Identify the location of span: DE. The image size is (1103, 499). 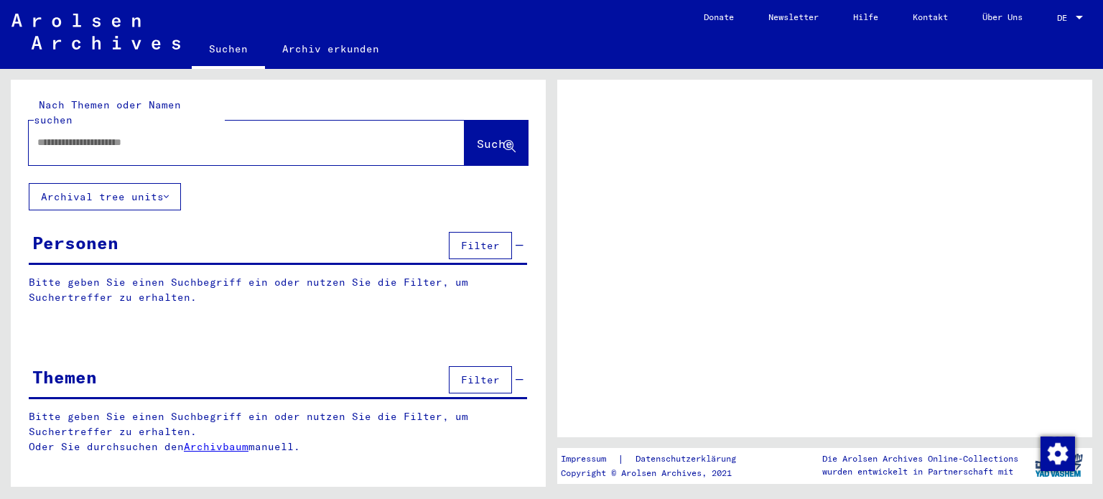
(1065, 18).